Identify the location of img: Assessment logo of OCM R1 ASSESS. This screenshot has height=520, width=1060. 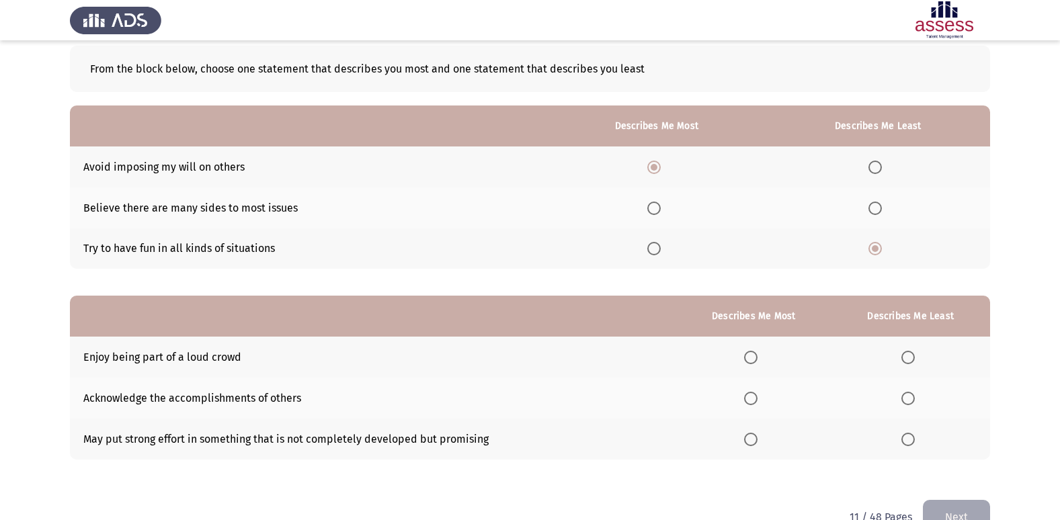
(944, 20).